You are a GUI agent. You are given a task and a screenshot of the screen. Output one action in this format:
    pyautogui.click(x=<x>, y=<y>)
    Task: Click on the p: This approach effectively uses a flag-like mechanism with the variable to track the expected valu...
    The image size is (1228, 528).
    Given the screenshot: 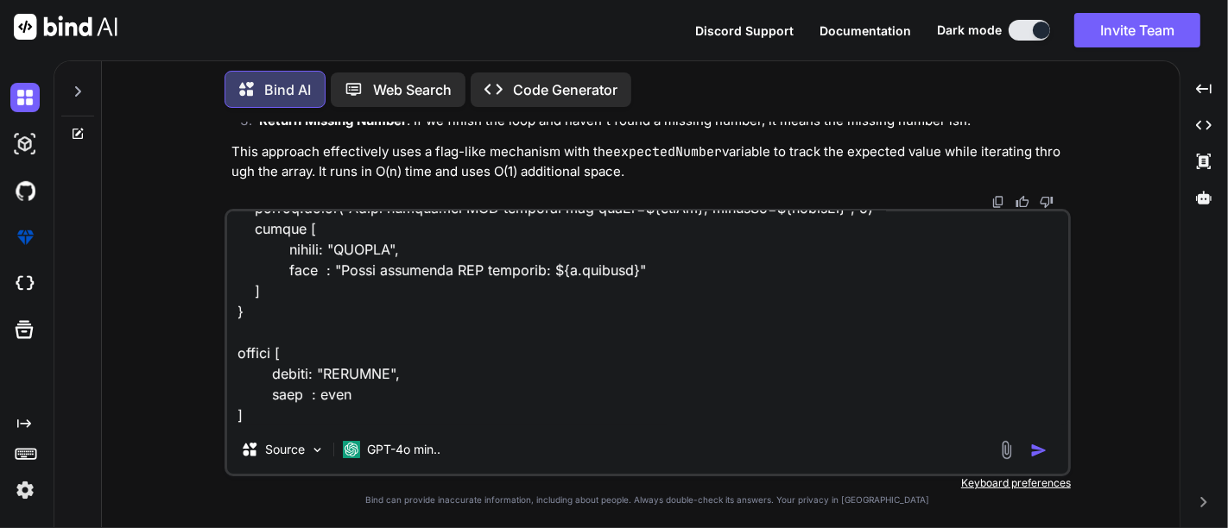 What is the action you would take?
    pyautogui.click(x=649, y=161)
    